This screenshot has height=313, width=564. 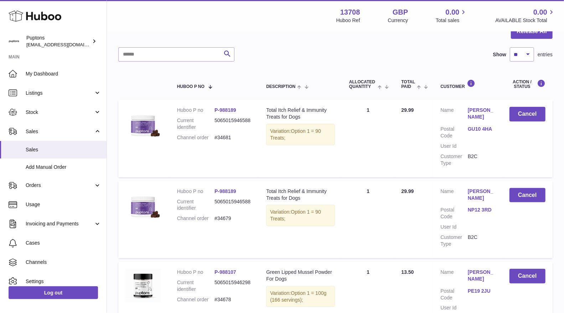 What do you see at coordinates (53, 293) in the screenshot?
I see `a: Log out` at bounding box center [53, 293].